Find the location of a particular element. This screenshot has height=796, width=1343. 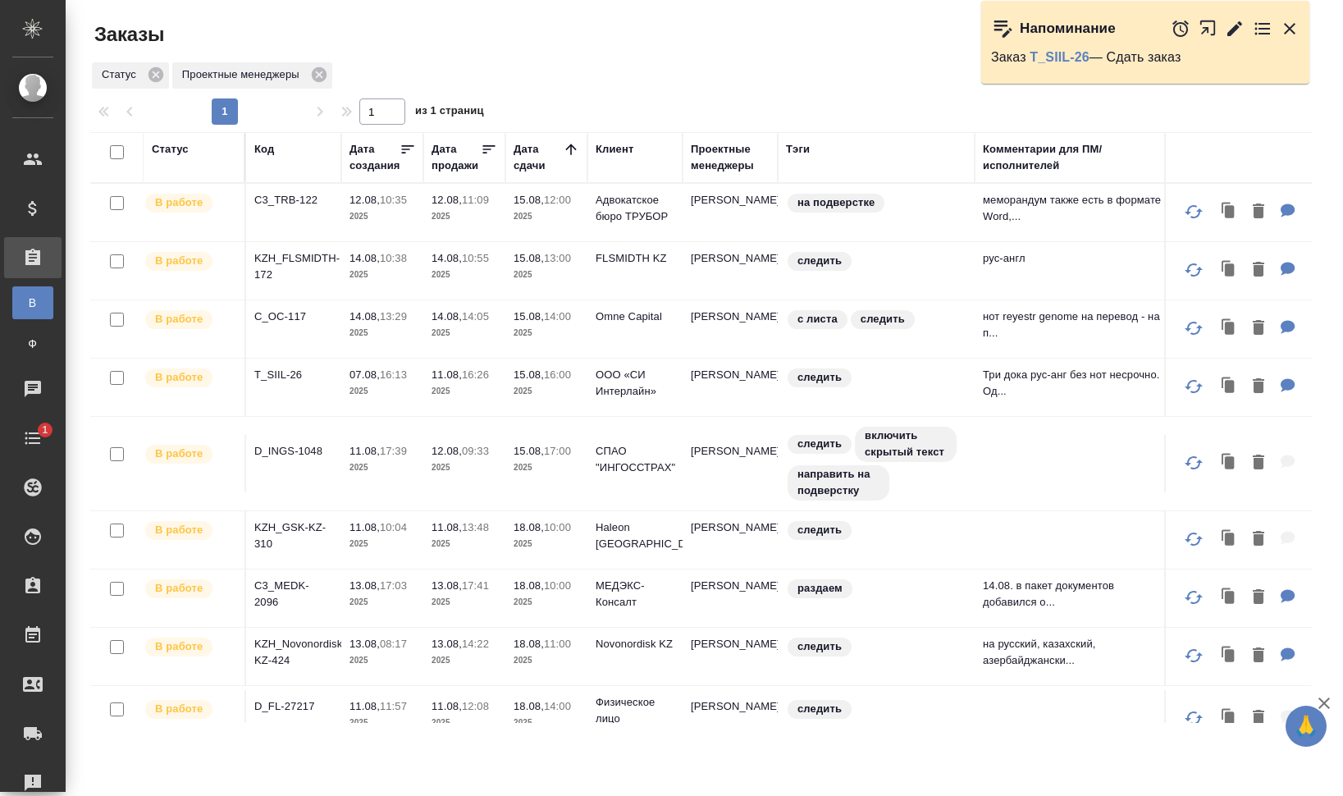

p: 14.08. в пакет документов добавился о... is located at coordinates (1073, 594).